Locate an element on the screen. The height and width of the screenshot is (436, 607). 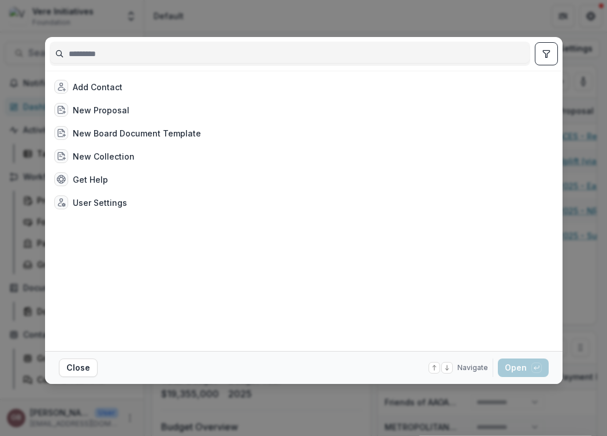
div: New Proposal is located at coordinates (101, 110).